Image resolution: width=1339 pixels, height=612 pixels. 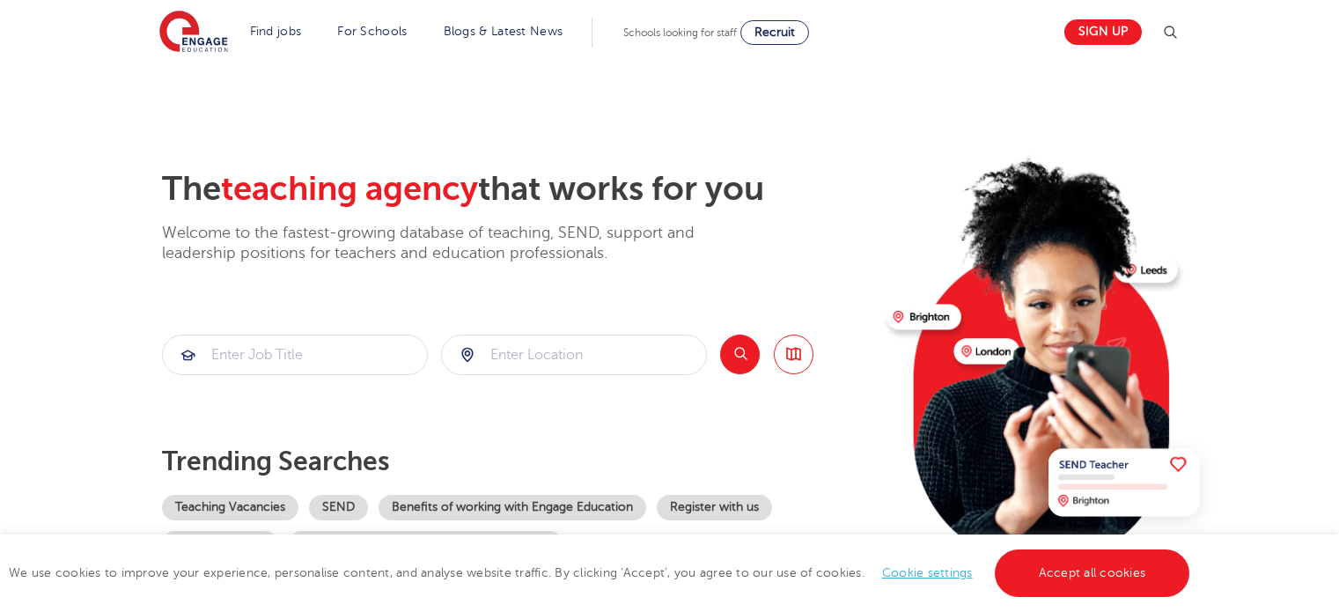 What do you see at coordinates (601, 572) in the screenshot?
I see `span: We use cookies to improve your experience, personalise content, and analyse website traffic. By c...` at bounding box center [601, 572].